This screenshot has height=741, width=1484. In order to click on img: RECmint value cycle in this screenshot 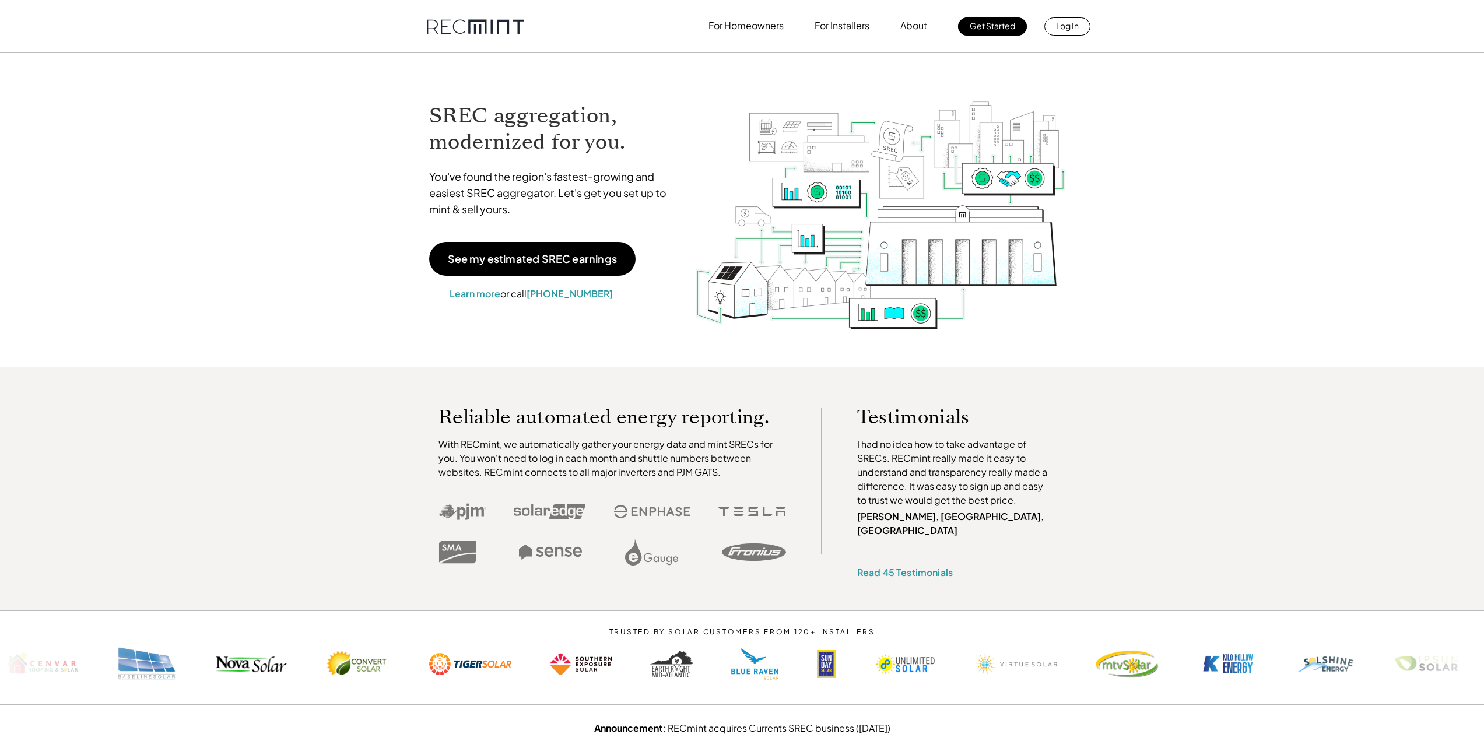, I will do `click(880, 201)`.